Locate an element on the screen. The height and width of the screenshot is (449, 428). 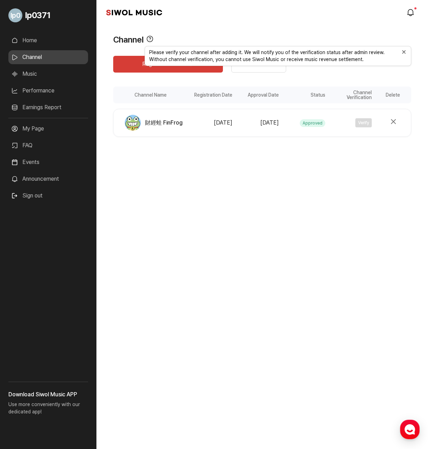
a: Go to My Profile is located at coordinates (48, 15).